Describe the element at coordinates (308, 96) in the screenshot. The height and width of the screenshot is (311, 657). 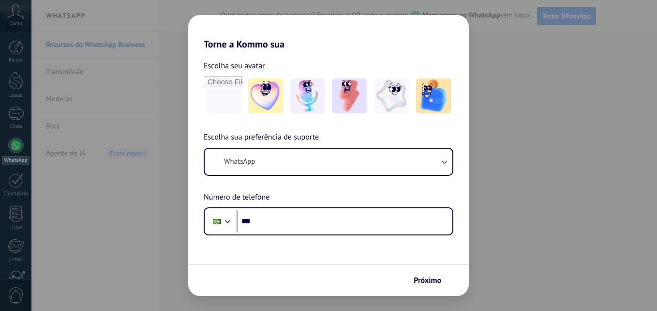
I see `img: -2.jpeg` at that location.